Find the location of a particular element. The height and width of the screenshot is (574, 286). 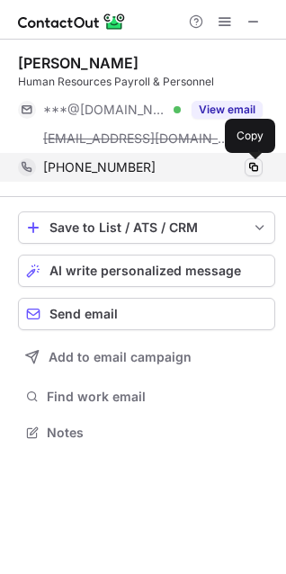

button: Add to email campaign is located at coordinates (147, 357).